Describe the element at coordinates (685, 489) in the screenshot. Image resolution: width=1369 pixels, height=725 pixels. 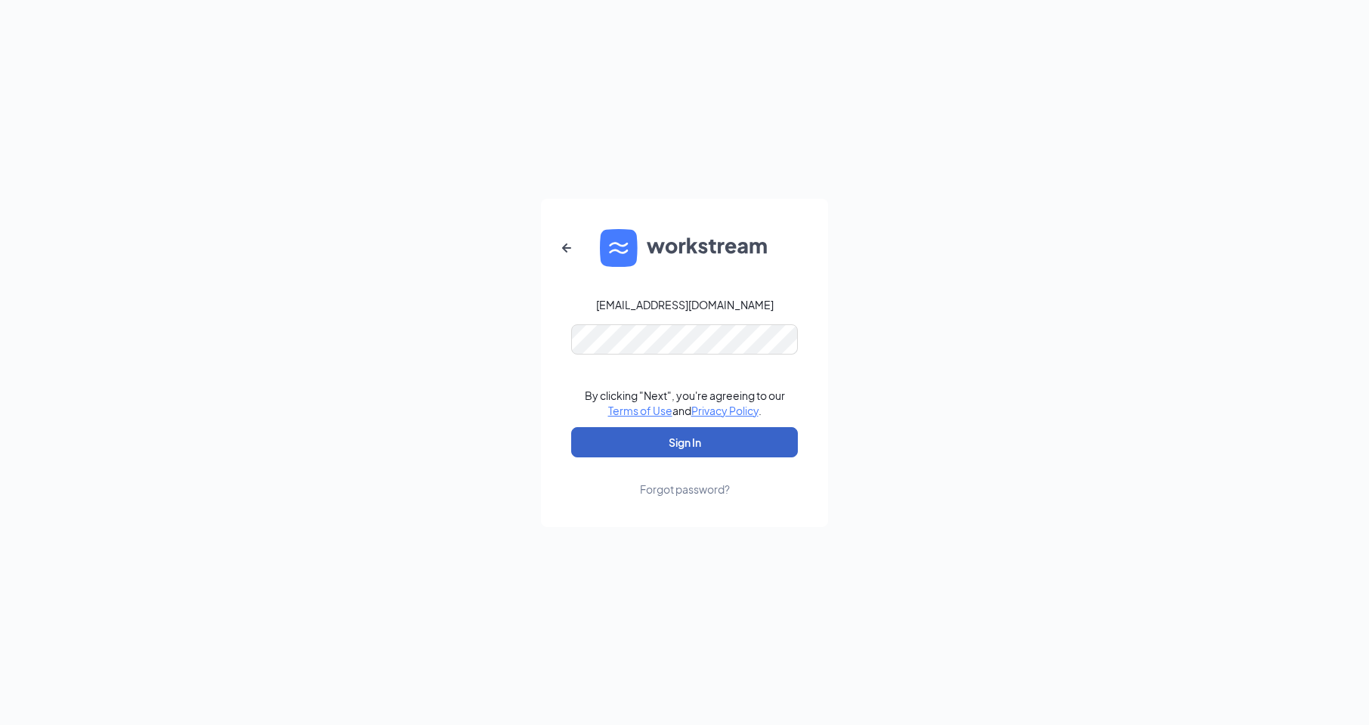
I see `div: Forgot password?` at that location.